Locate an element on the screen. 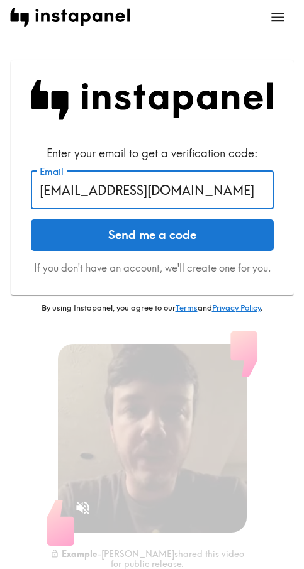 Image resolution: width=304 pixels, height=569 pixels. img: Instapanel is located at coordinates (152, 100).